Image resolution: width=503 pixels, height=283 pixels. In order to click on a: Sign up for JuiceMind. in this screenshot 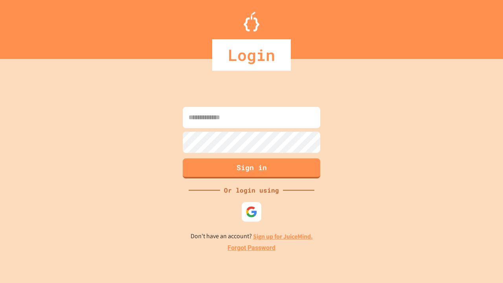, I will do `click(283, 236)`.